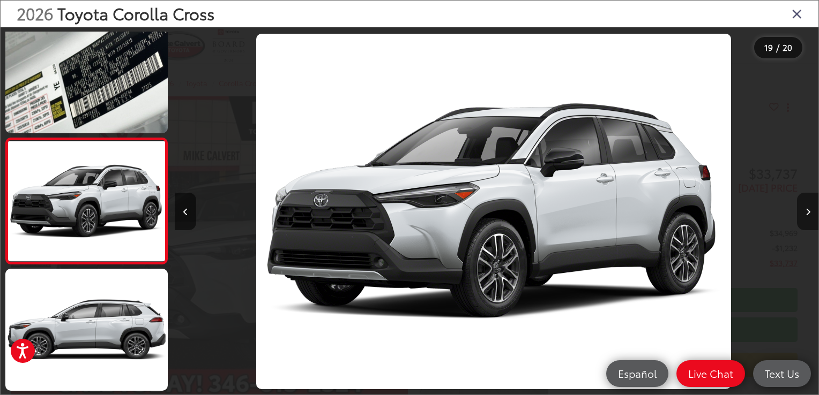 This screenshot has width=819, height=395. I want to click on a: Español, so click(637, 374).